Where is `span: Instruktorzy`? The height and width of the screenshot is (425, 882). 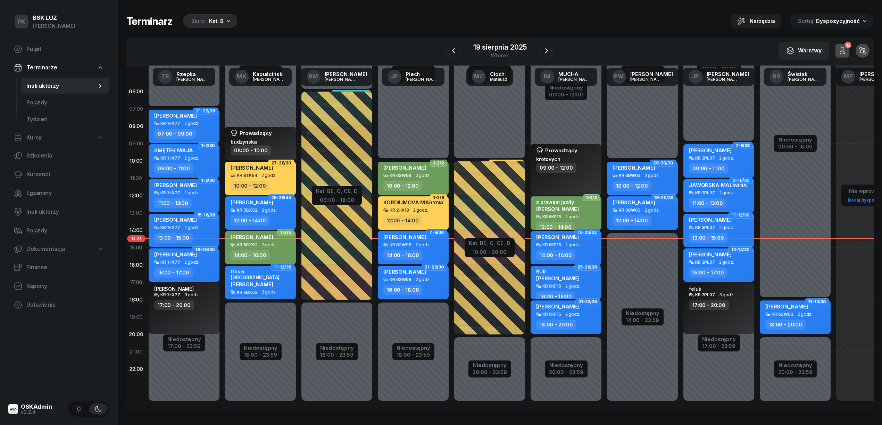 span: Instruktorzy is located at coordinates (65, 212).